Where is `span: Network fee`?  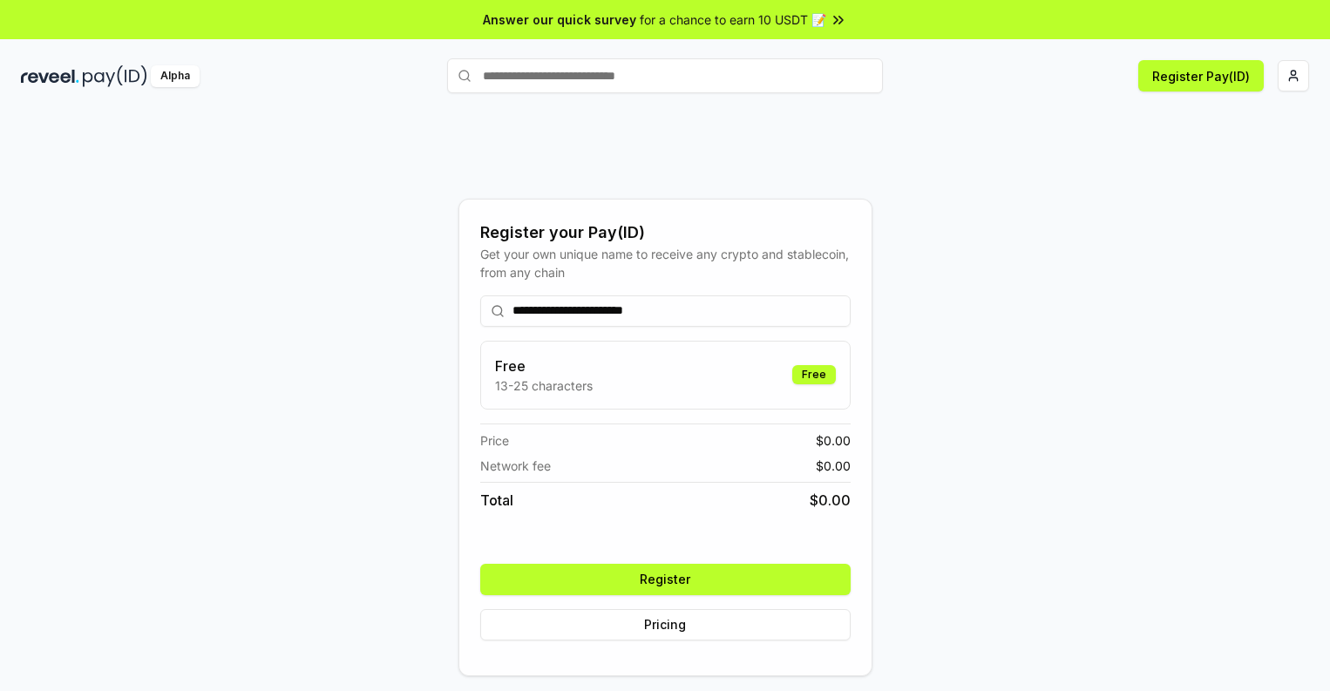
span: Network fee is located at coordinates (515, 465).